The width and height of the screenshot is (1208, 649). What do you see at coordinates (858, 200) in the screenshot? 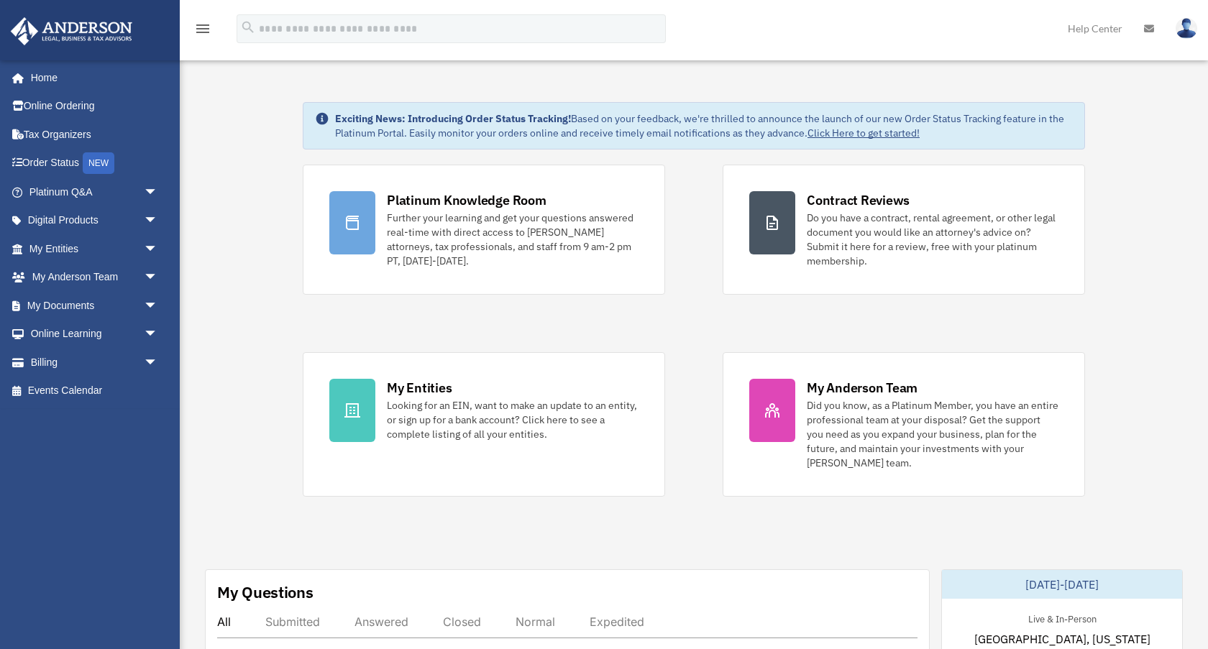
I see `div: Contract Reviews` at bounding box center [858, 200].